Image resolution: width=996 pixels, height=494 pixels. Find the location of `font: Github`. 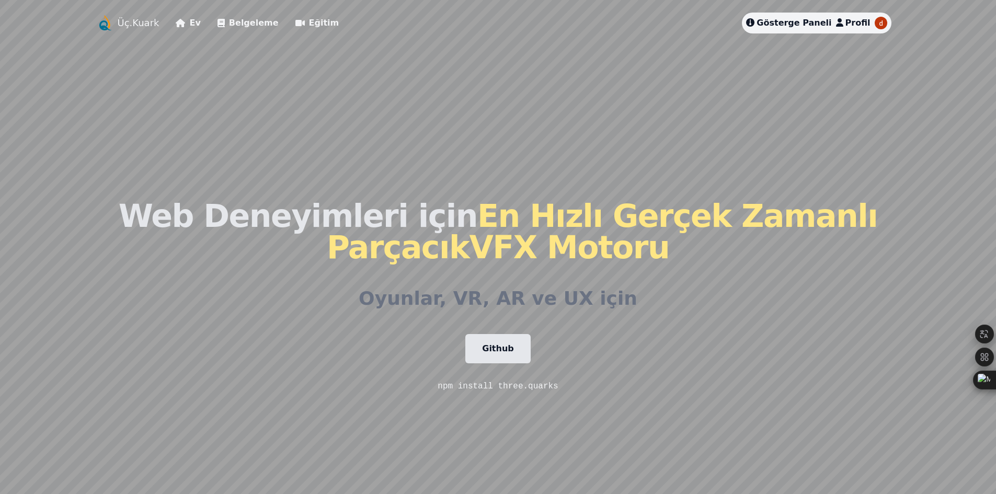

font: Github is located at coordinates (498, 348).